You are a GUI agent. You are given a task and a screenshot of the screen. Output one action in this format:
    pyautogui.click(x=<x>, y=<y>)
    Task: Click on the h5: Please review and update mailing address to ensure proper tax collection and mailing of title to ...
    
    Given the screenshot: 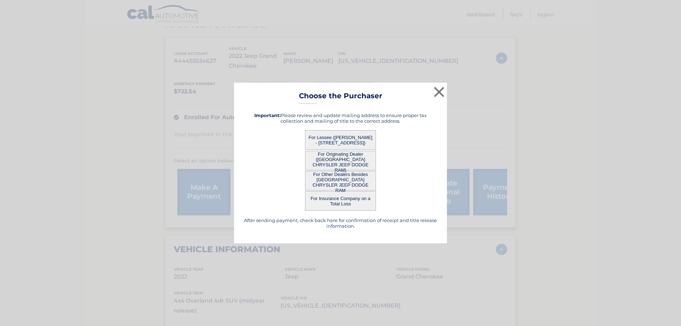 What is the action you would take?
    pyautogui.click(x=340, y=118)
    